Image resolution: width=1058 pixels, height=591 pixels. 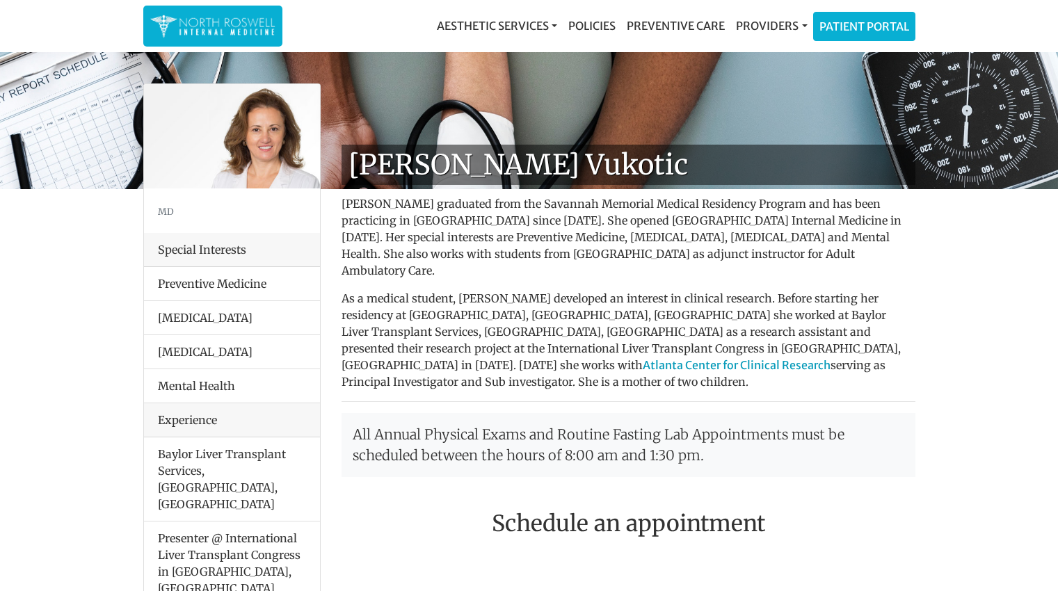 What do you see at coordinates (772, 26) in the screenshot?
I see `a: Providers` at bounding box center [772, 26].